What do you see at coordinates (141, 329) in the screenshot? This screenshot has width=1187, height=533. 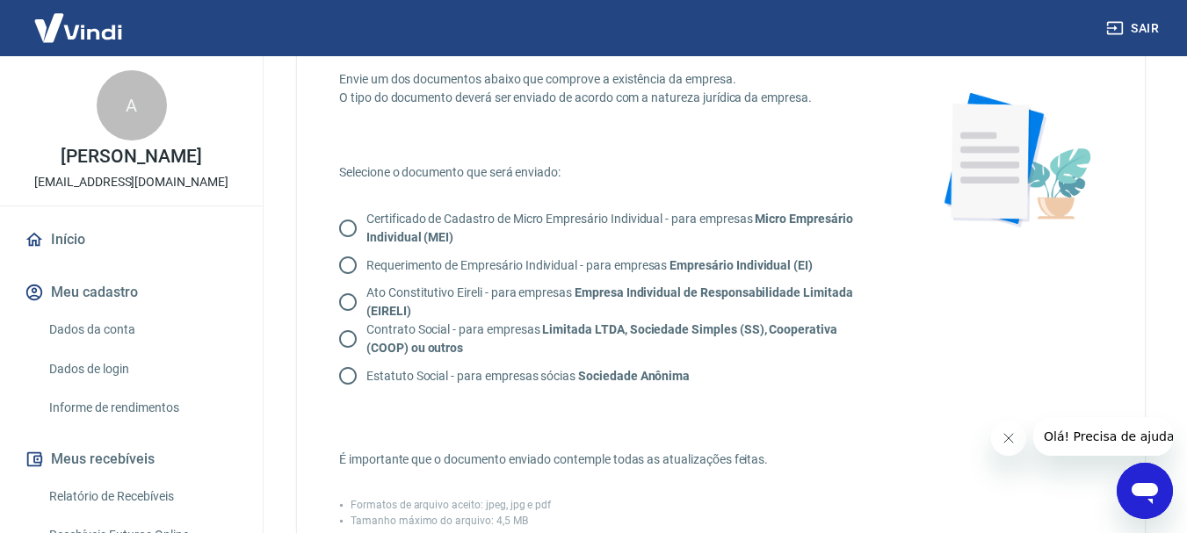 I see `a: Dados da conta` at bounding box center [141, 329].